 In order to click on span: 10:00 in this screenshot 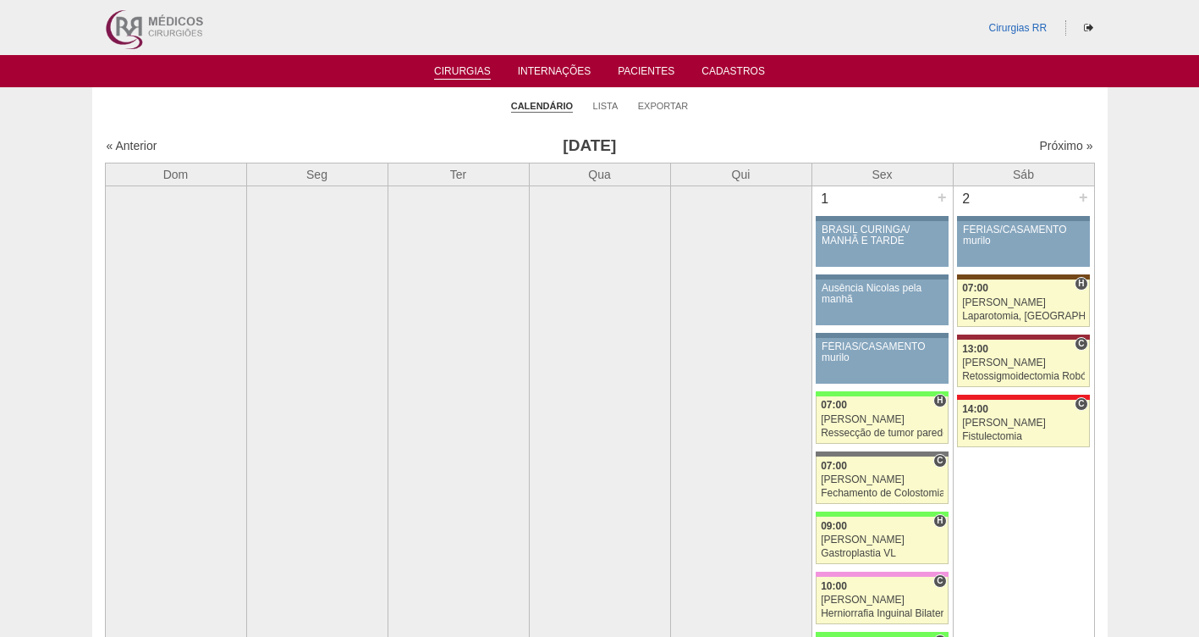, I will do `click(834, 586)`.